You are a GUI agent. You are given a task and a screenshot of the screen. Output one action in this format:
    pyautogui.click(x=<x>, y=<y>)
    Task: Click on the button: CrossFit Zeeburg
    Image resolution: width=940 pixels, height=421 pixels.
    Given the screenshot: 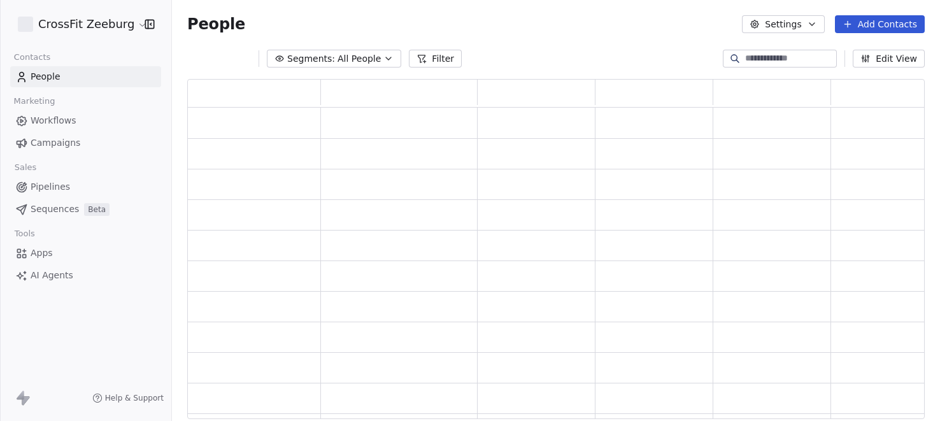 What is the action you would take?
    pyautogui.click(x=75, y=24)
    